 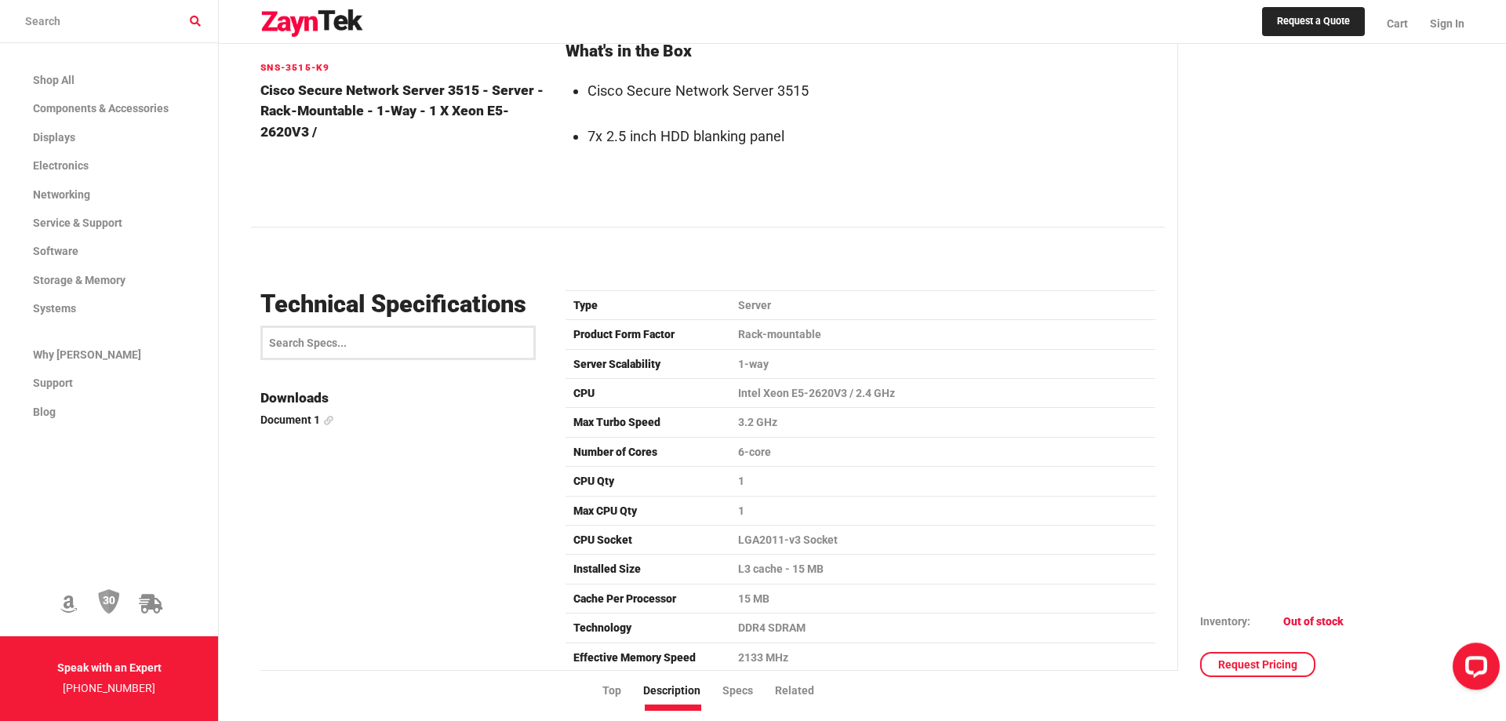 What do you see at coordinates (312, 24) in the screenshot?
I see `img: logo` at bounding box center [312, 24].